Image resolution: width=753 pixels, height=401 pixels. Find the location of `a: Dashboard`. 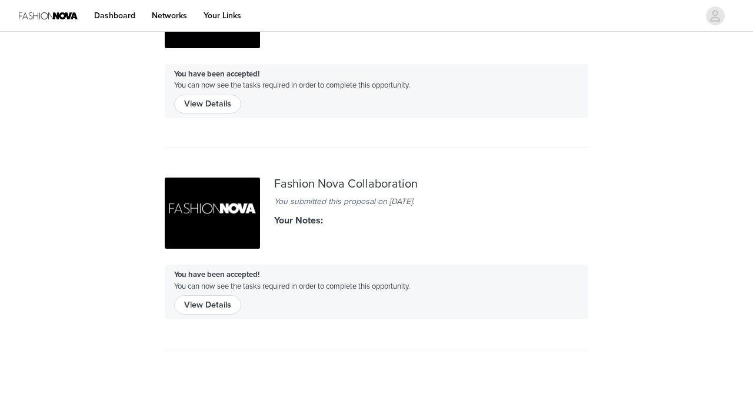

a: Dashboard is located at coordinates (115, 15).